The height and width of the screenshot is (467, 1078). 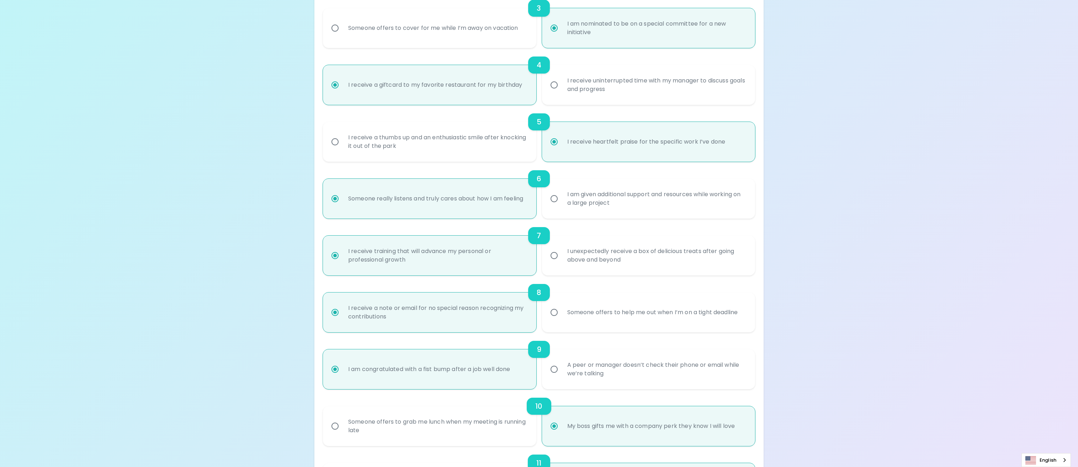 What do you see at coordinates (539, 65) in the screenshot?
I see `h6: 4` at bounding box center [539, 65].